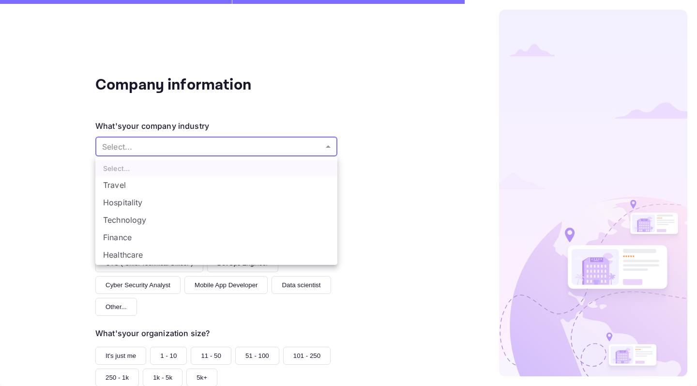  I want to click on li: Hospitality, so click(216, 202).